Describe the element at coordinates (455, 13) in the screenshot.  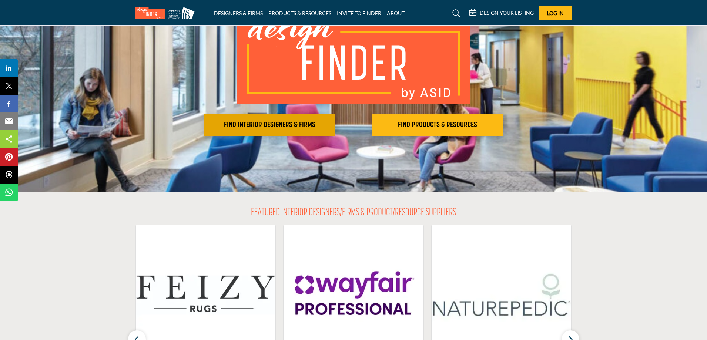
I see `a: Search` at that location.